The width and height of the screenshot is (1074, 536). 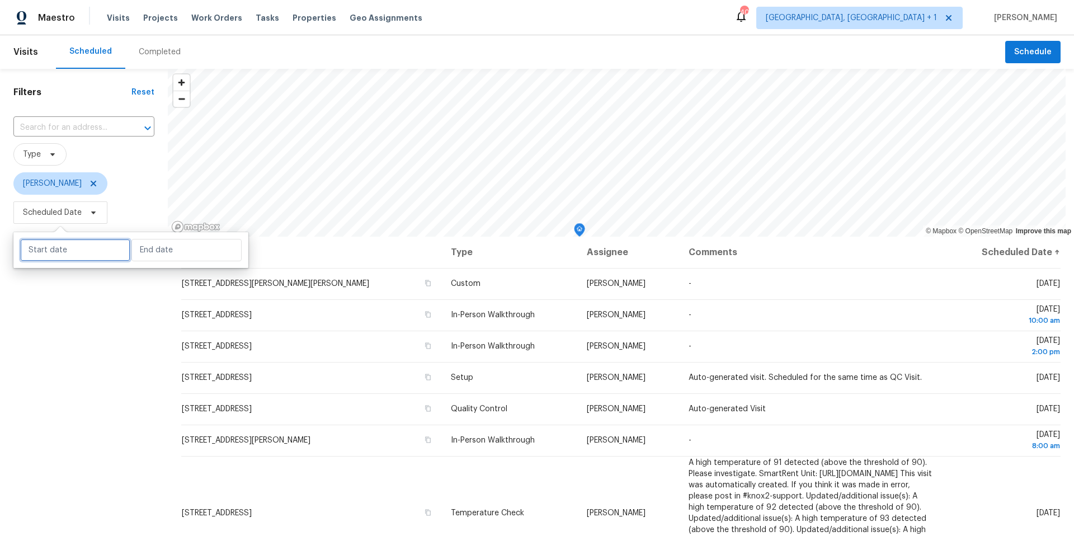 I want to click on span: Schedule, so click(x=1032, y=52).